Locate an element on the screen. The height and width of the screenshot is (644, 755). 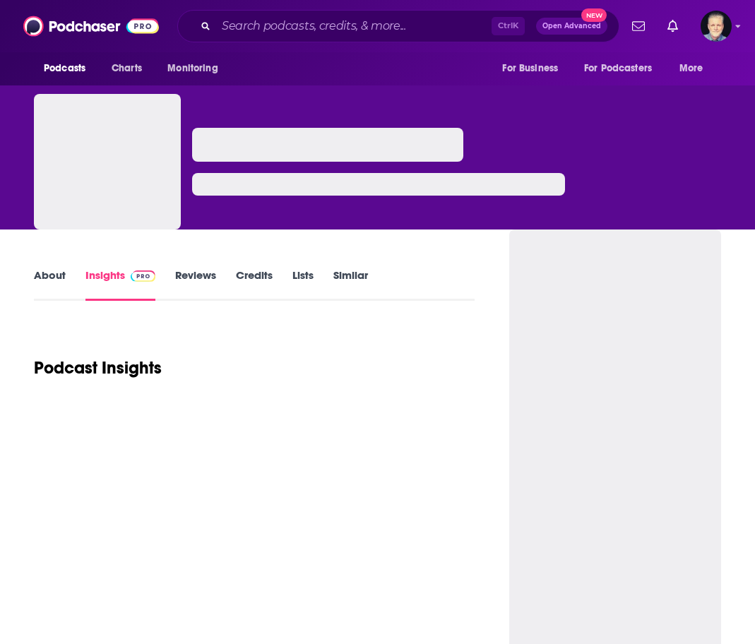
a: Lists is located at coordinates (303, 285).